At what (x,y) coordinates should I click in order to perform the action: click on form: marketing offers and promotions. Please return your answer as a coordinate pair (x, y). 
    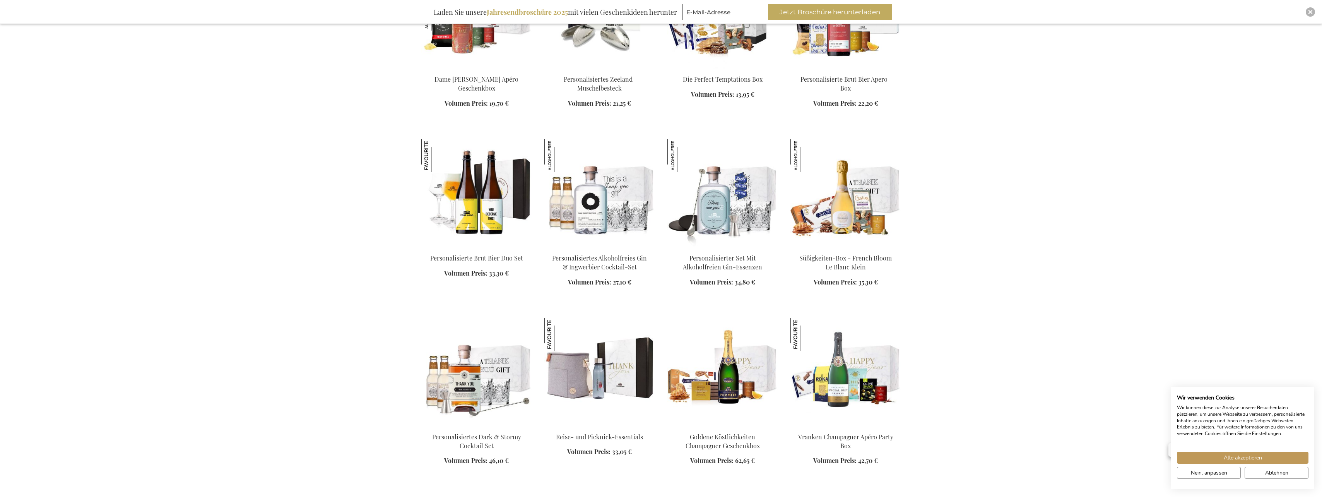
    Looking at the image, I should click on (724, 13).